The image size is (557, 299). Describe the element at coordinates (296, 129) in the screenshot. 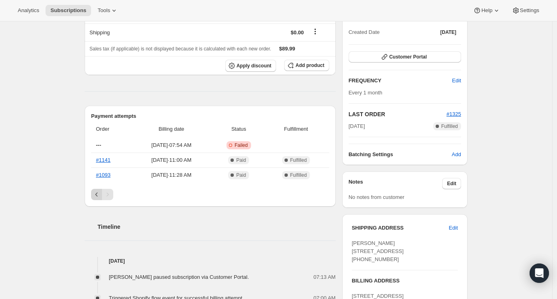

I see `span: Fulfillment` at that location.